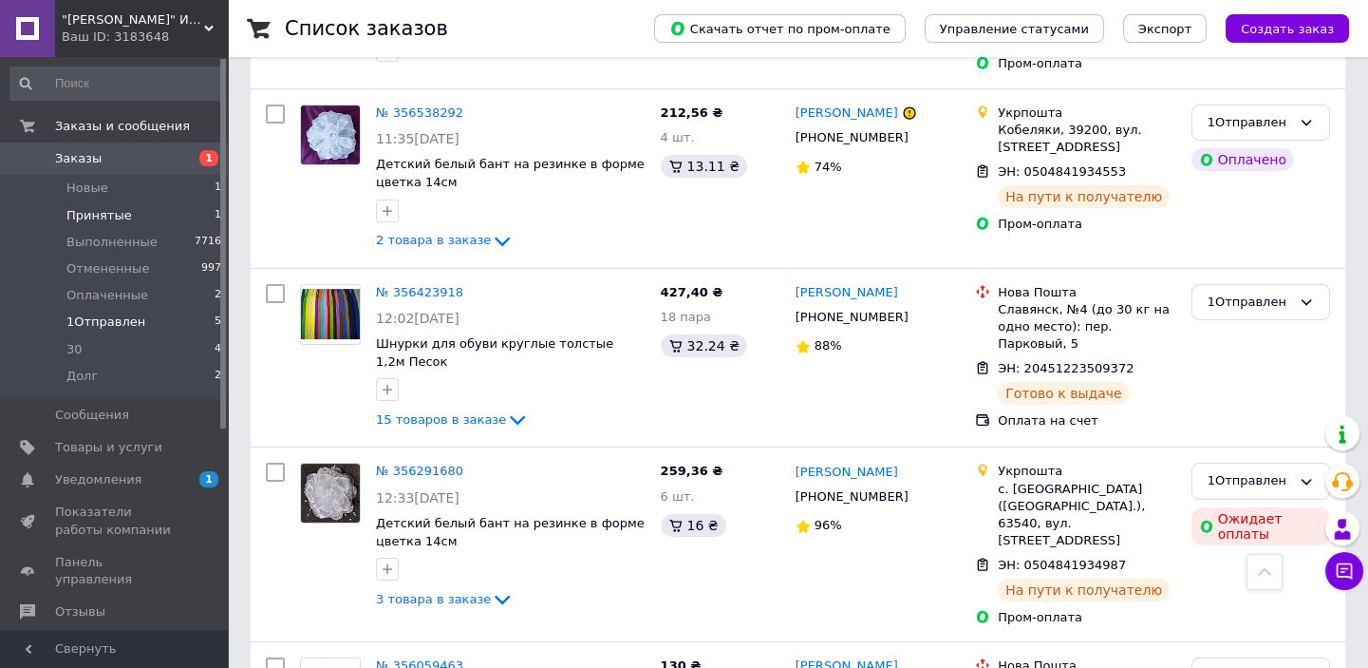  I want to click on span: Шнурки для обуви круглые толстые 1,2м Песок, so click(495, 352).